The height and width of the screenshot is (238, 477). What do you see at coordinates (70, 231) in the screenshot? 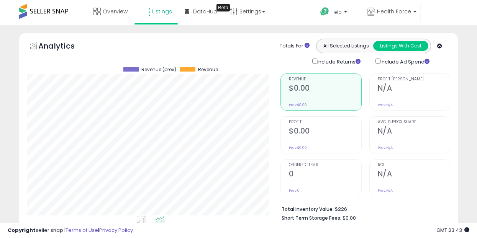
I see `div: seller snap | |` at bounding box center [70, 231].